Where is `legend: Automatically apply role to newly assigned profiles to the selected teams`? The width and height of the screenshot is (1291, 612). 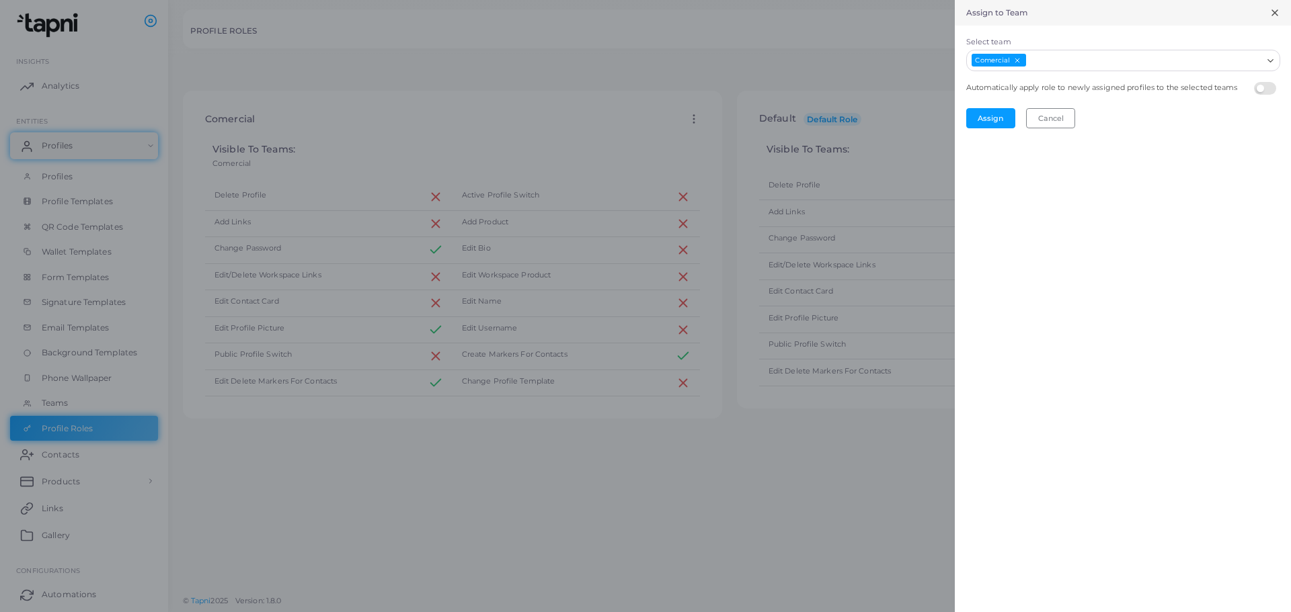 legend: Automatically apply role to newly assigned profiles to the selected teams is located at coordinates (1107, 88).